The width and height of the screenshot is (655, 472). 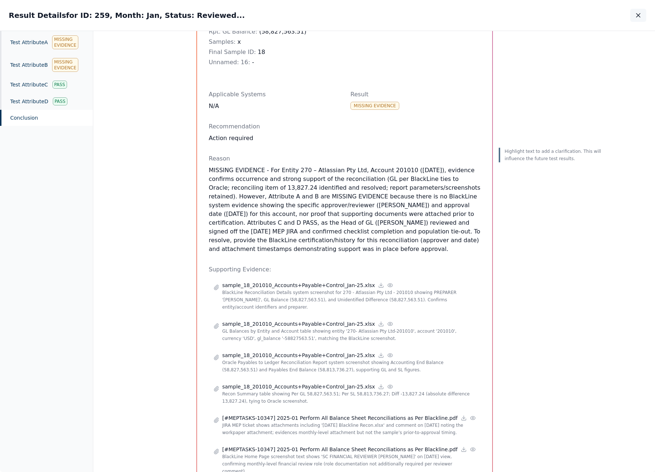 I want to click on p: Reason, so click(x=345, y=159).